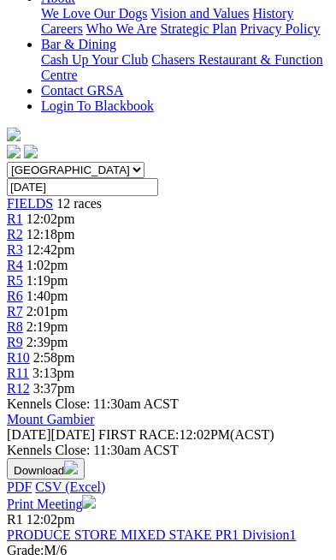  Describe the element at coordinates (15, 264) in the screenshot. I see `a: R4` at that location.